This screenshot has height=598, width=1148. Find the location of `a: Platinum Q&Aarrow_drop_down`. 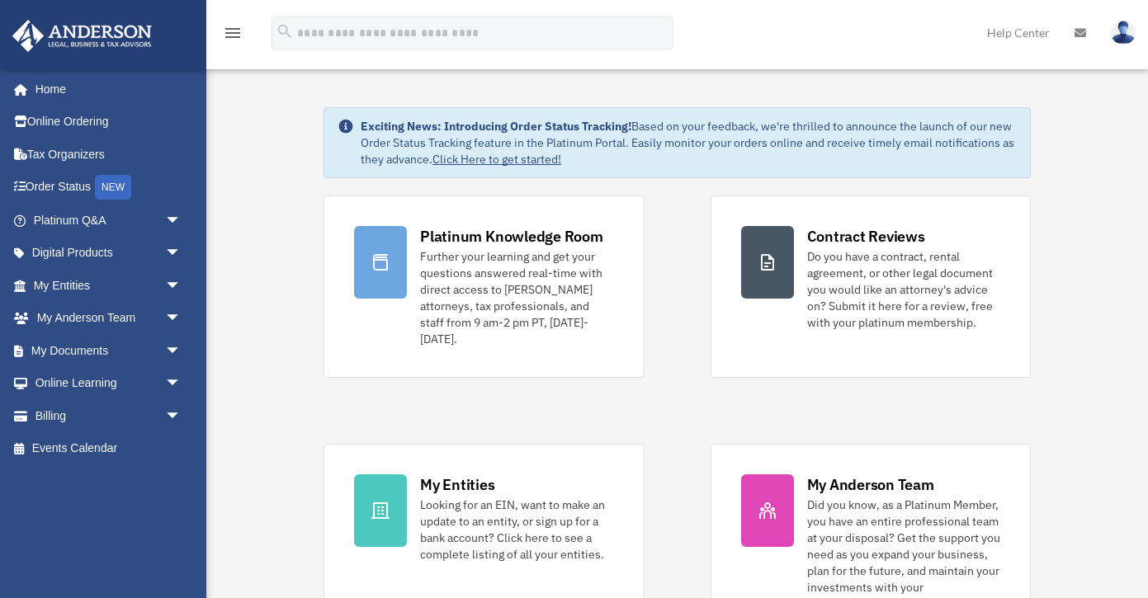

a: Platinum Q&Aarrow_drop_down is located at coordinates (109, 220).